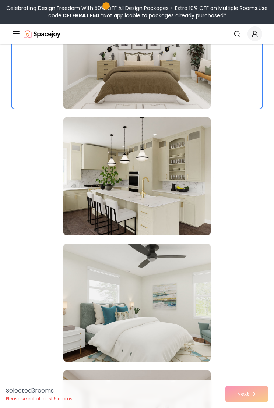 The height and width of the screenshot is (408, 274). What do you see at coordinates (39, 399) in the screenshot?
I see `p: Please select at least 5 rooms` at bounding box center [39, 399].